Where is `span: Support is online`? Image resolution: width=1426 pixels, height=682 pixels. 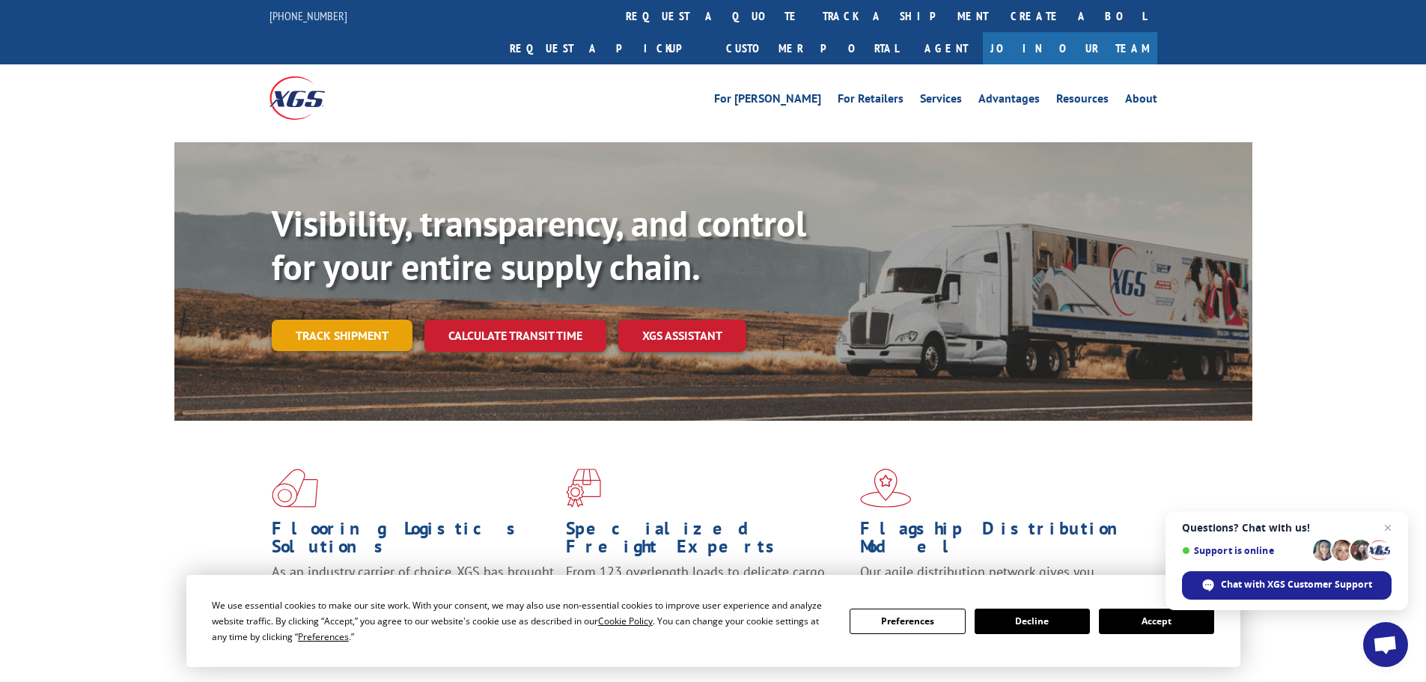 span: Support is online is located at coordinates (1245, 550).